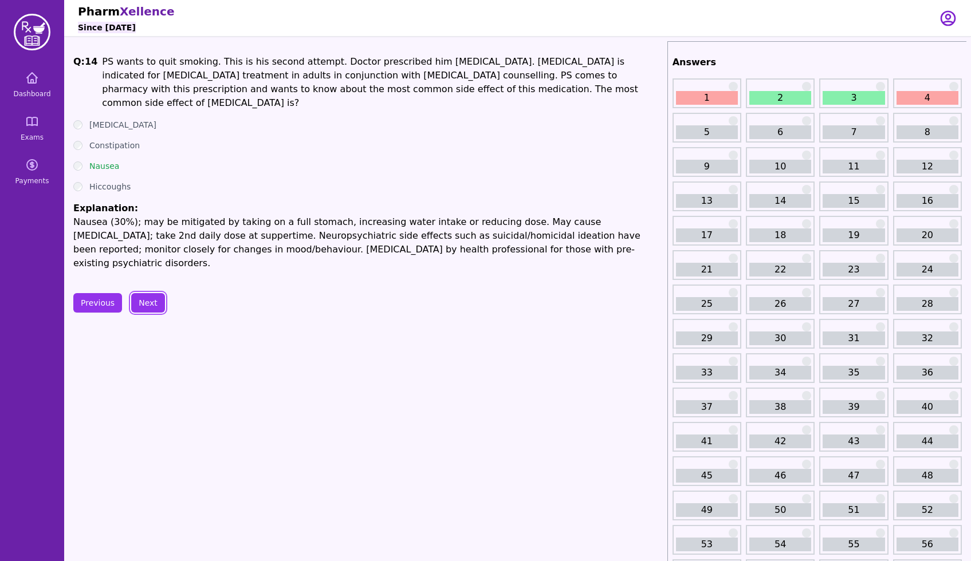 Image resolution: width=971 pixels, height=561 pixels. What do you see at coordinates (927, 545) in the screenshot?
I see `a: 56` at bounding box center [927, 545].